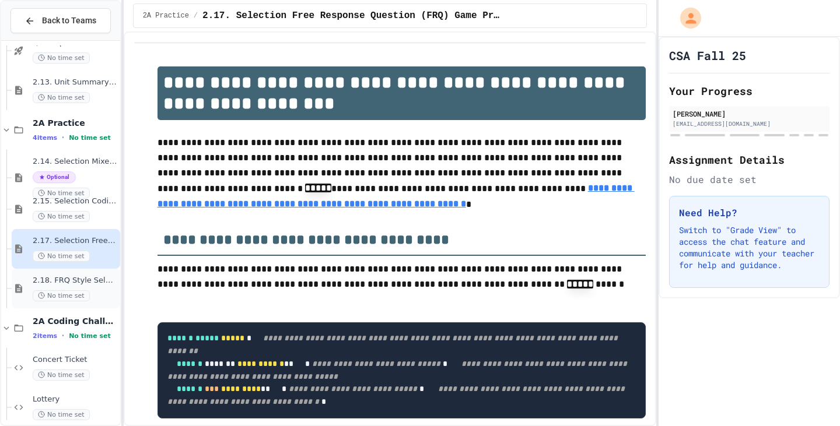 This screenshot has width=840, height=426. I want to click on h1: CSA Fall 25, so click(708, 55).